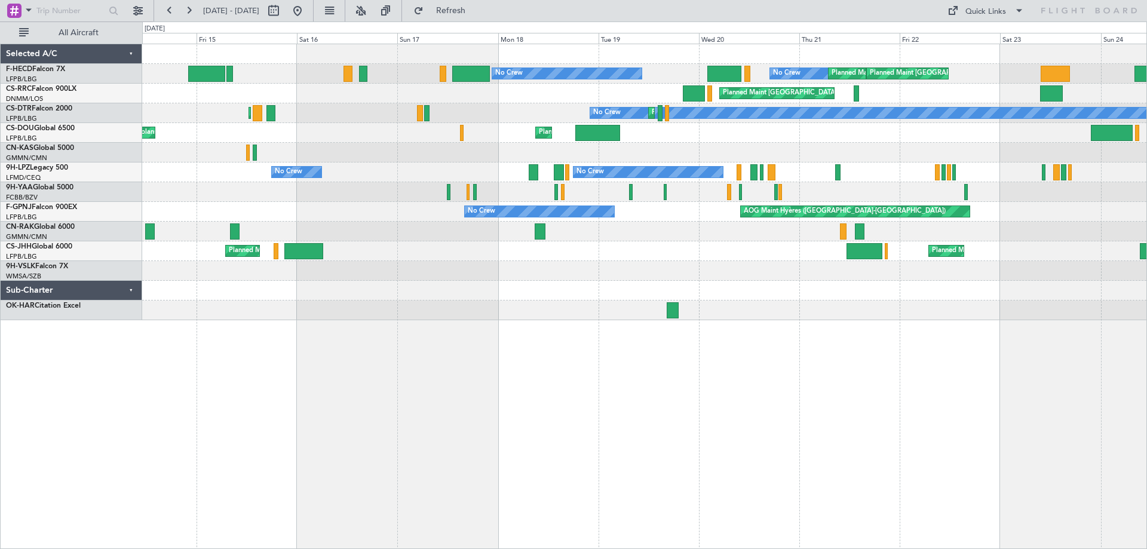  Describe the element at coordinates (24, 99) in the screenshot. I see `a: DNMM/LOS` at that location.